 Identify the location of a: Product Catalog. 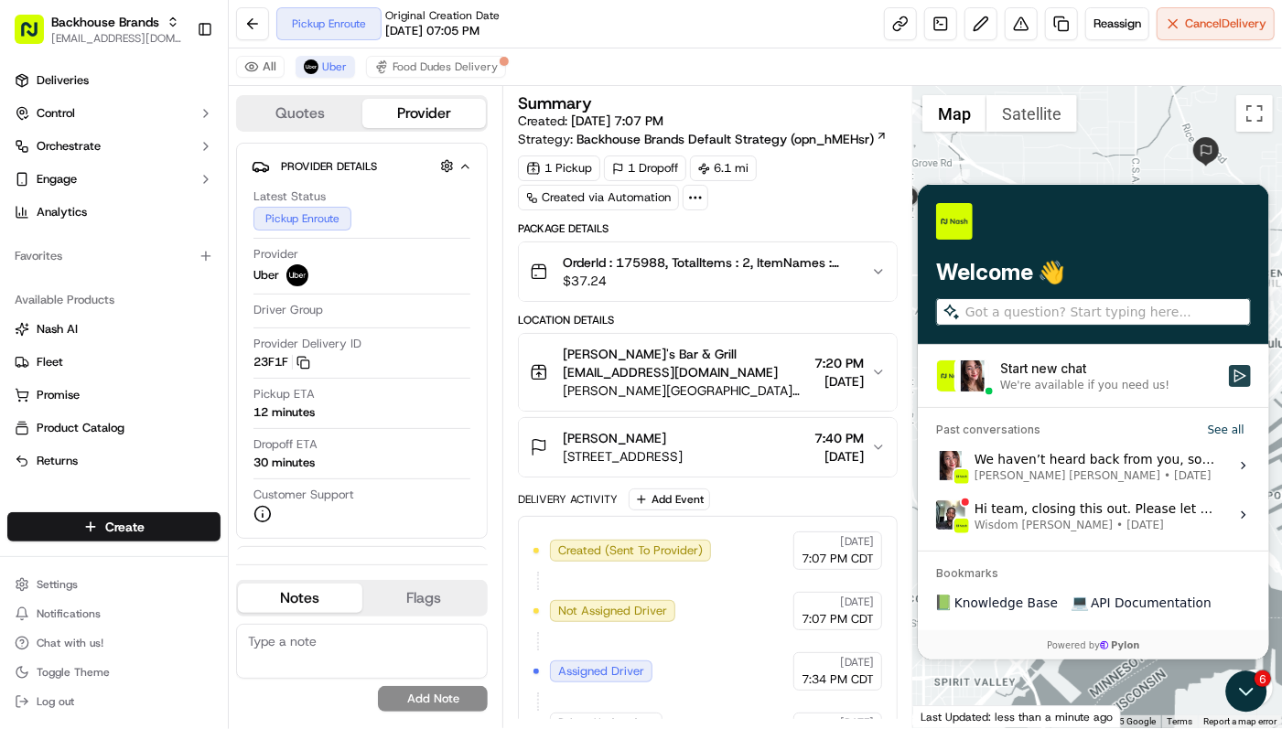
(113, 428).